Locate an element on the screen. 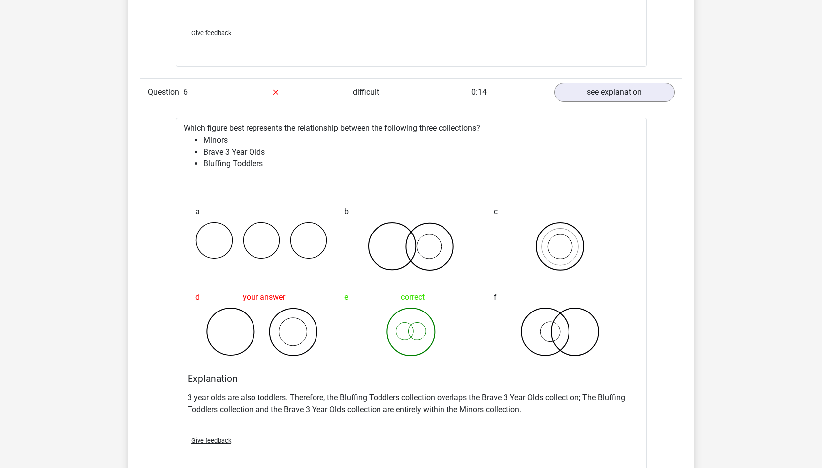  span: 0:14 is located at coordinates (479, 92).